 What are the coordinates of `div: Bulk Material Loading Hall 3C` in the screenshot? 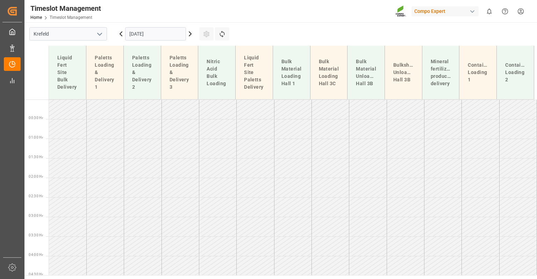 It's located at (329, 73).